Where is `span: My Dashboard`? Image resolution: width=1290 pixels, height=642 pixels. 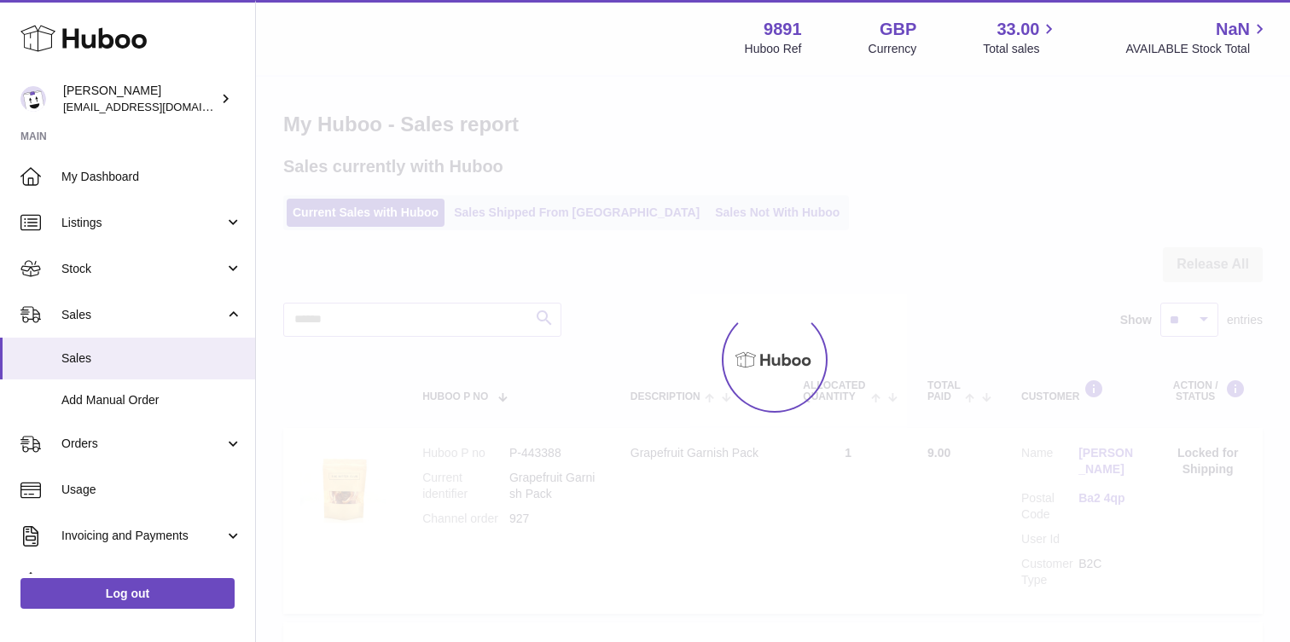
span: My Dashboard is located at coordinates (152, 177).